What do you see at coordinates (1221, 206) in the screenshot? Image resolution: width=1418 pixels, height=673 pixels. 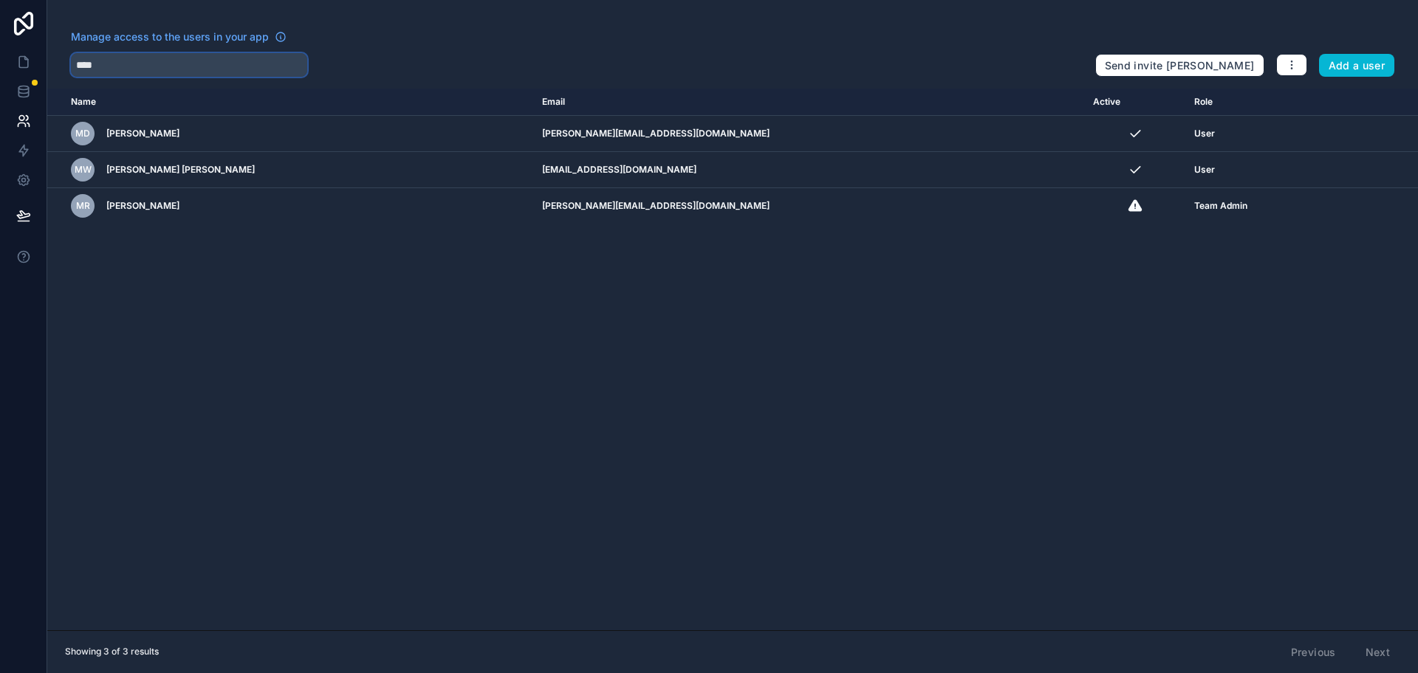 I see `span: Team Admin` at bounding box center [1221, 206].